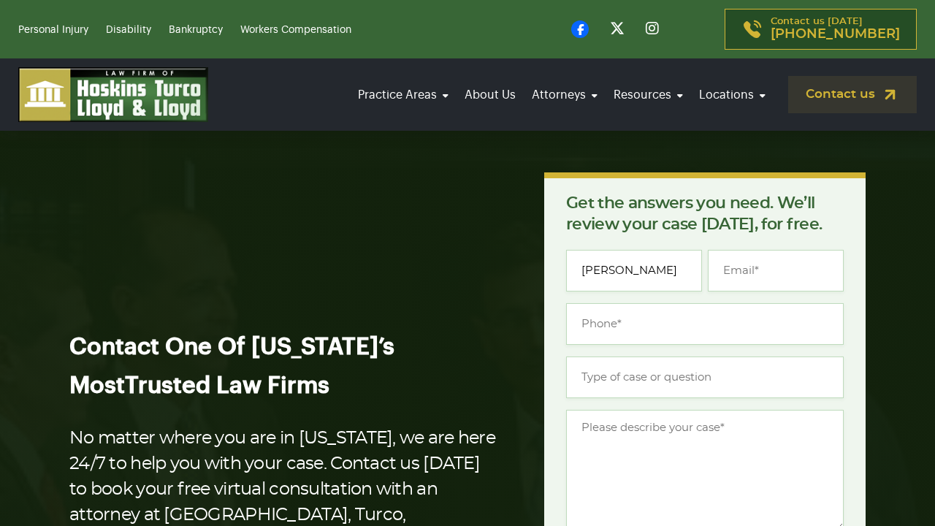 Image resolution: width=935 pixels, height=526 pixels. Describe the element at coordinates (97, 386) in the screenshot. I see `span: Most` at that location.